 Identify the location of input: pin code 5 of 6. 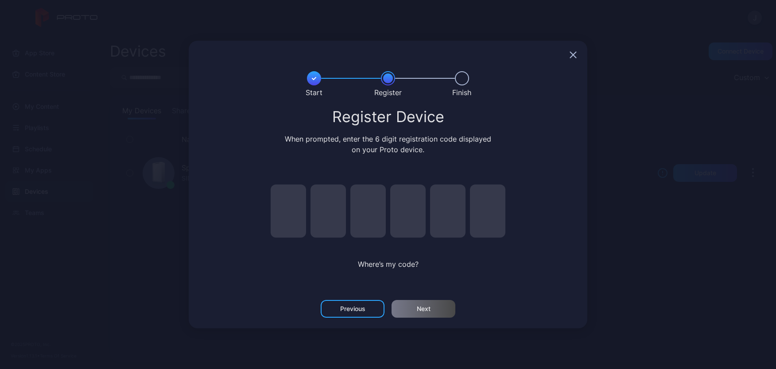
(448, 211).